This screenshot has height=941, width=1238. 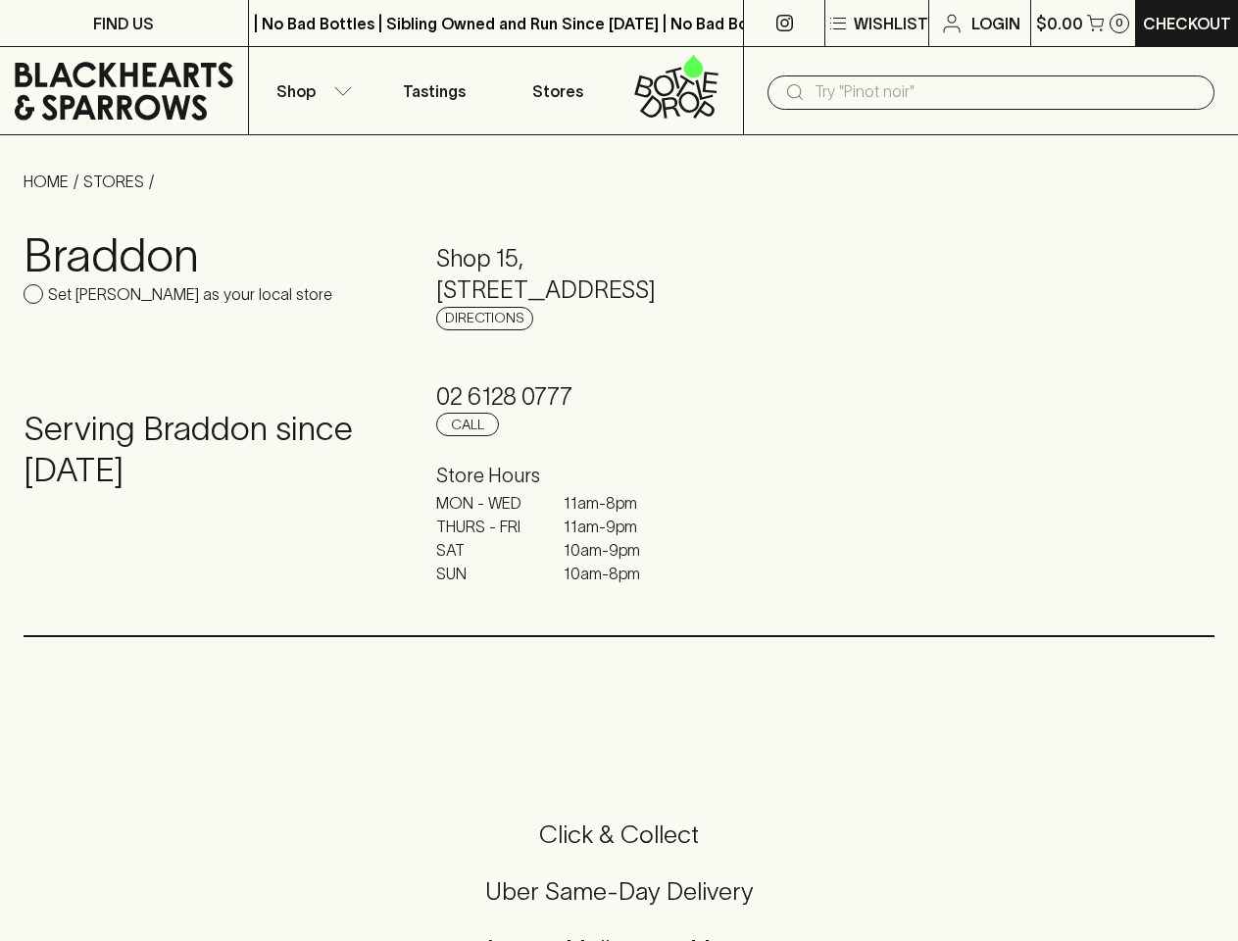 What do you see at coordinates (618, 475) in the screenshot?
I see `h6: Store Hours` at bounding box center [618, 475].